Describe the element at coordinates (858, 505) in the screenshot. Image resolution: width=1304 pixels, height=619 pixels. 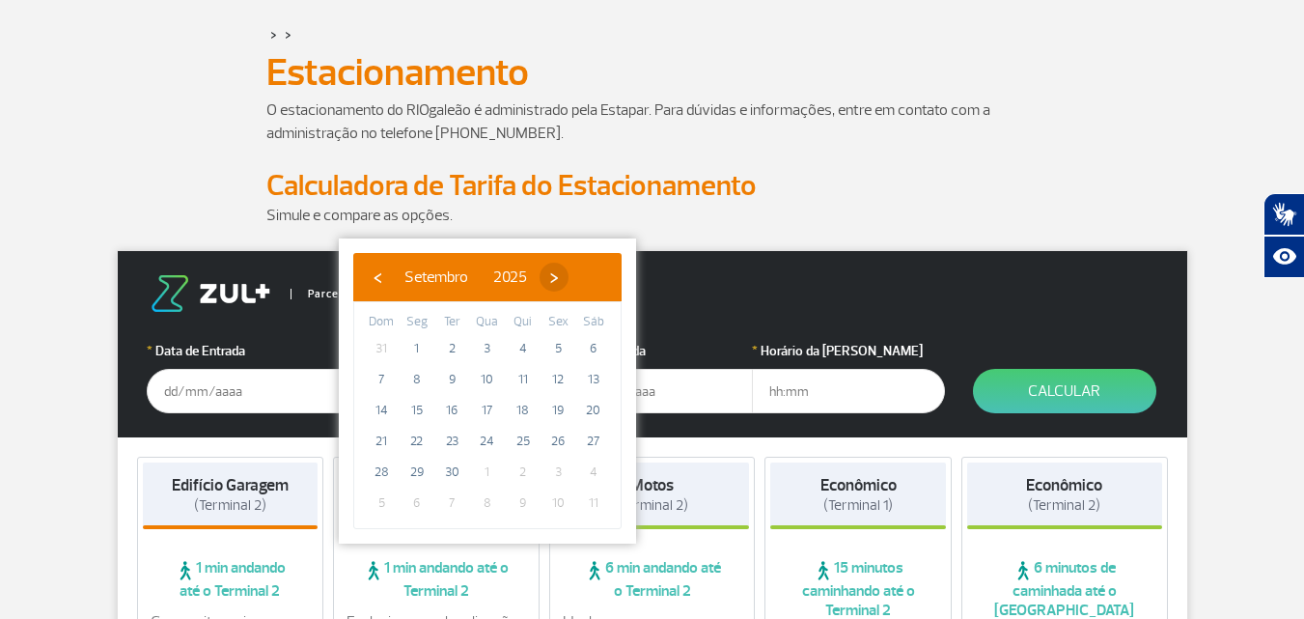
I see `span: (Terminal 1)` at that location.